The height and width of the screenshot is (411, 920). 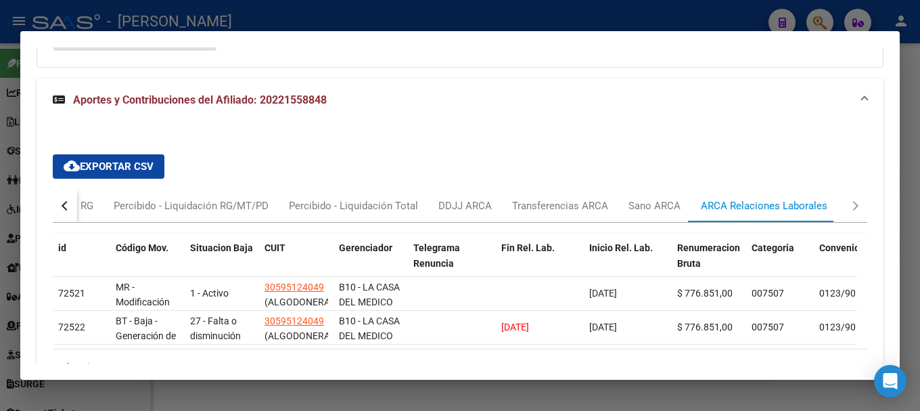 I want to click on datatable-header-cell: Categoria, so click(x=780, y=263).